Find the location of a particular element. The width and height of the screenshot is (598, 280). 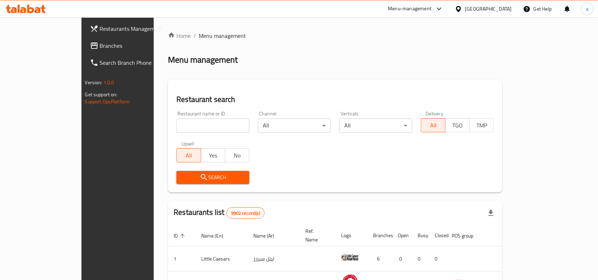

div: Menu-management is located at coordinates (410, 9).